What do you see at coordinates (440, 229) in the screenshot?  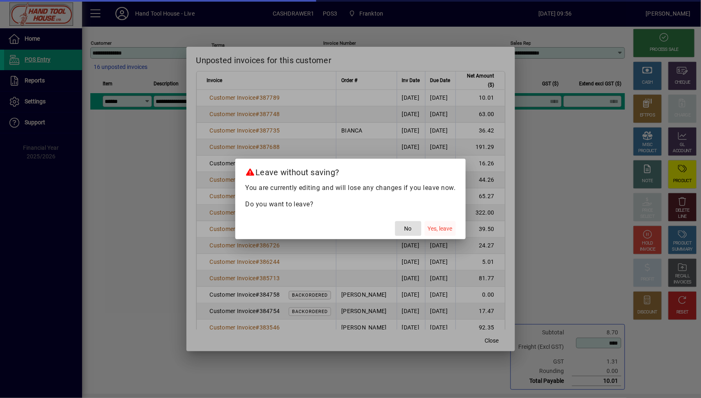 I see `button: Yes, leave` at bounding box center [440, 229].